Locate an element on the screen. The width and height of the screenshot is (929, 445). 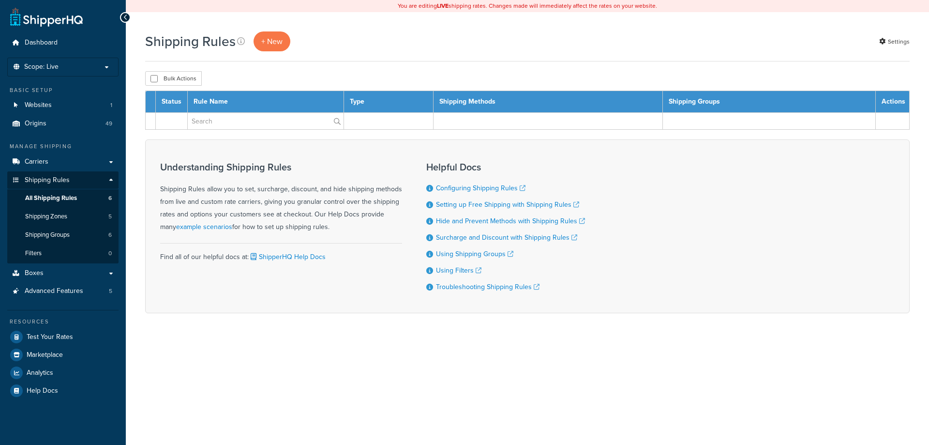
a: Marketplace is located at coordinates (63, 355).